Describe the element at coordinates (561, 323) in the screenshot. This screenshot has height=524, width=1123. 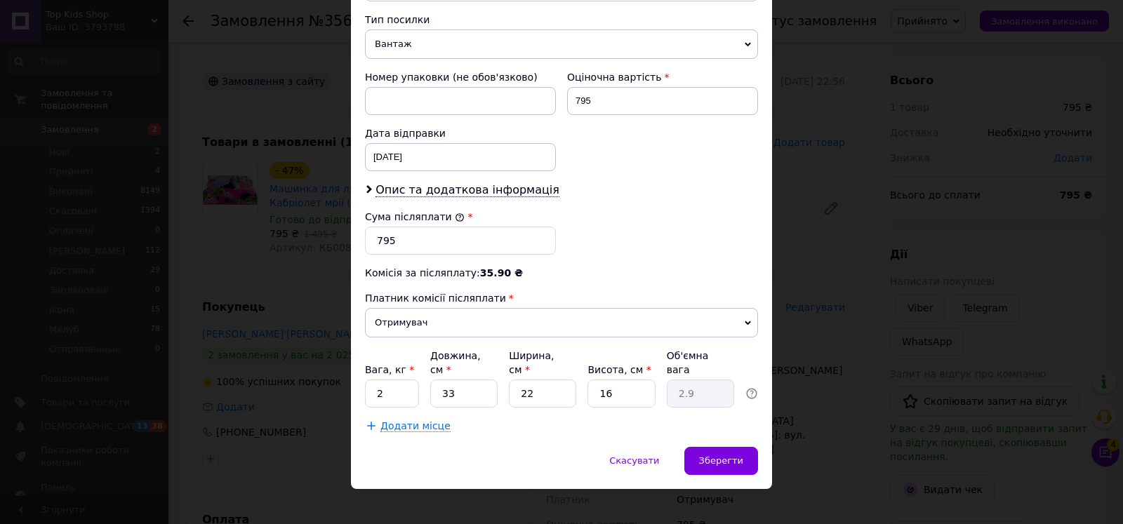
I see `span: Отримувач` at that location.